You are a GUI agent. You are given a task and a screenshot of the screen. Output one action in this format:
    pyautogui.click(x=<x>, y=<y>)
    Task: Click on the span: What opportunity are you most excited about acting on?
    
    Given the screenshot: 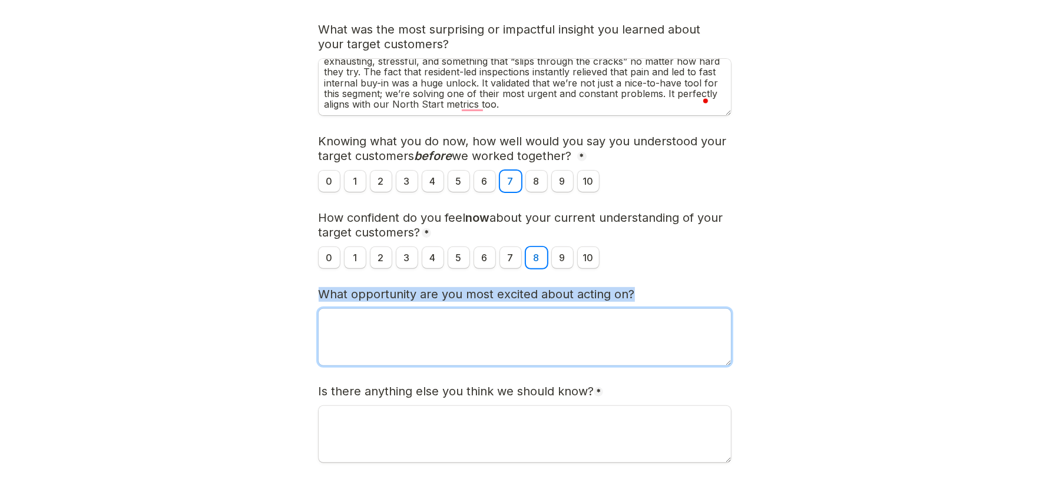 What is the action you would take?
    pyautogui.click(x=476, y=294)
    